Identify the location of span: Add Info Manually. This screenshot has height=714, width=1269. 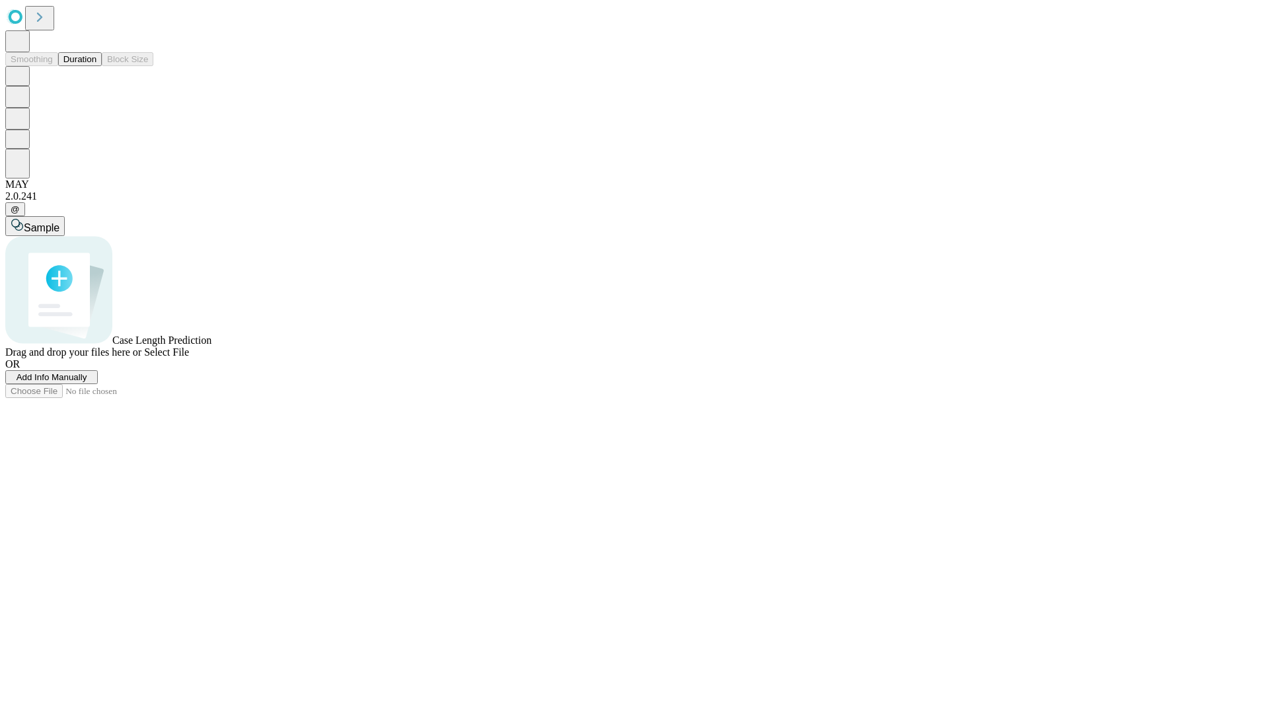
(52, 377).